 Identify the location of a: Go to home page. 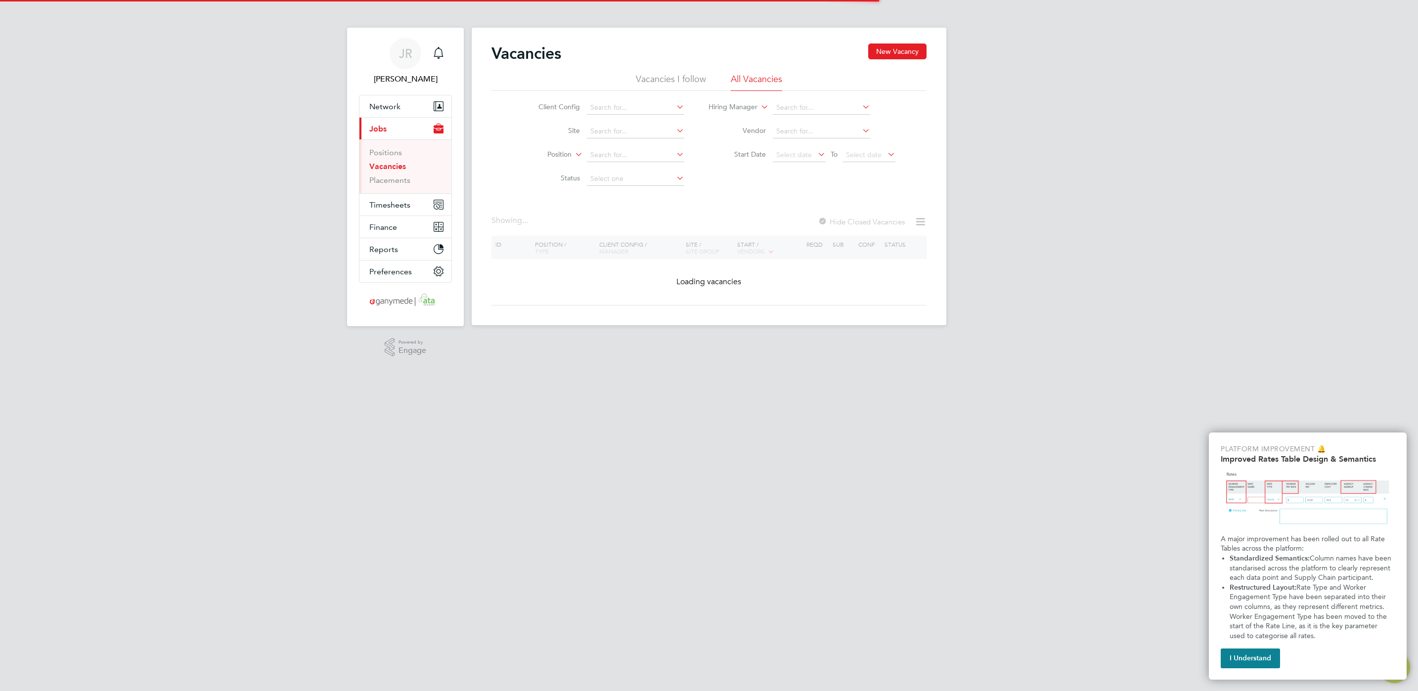
(405, 301).